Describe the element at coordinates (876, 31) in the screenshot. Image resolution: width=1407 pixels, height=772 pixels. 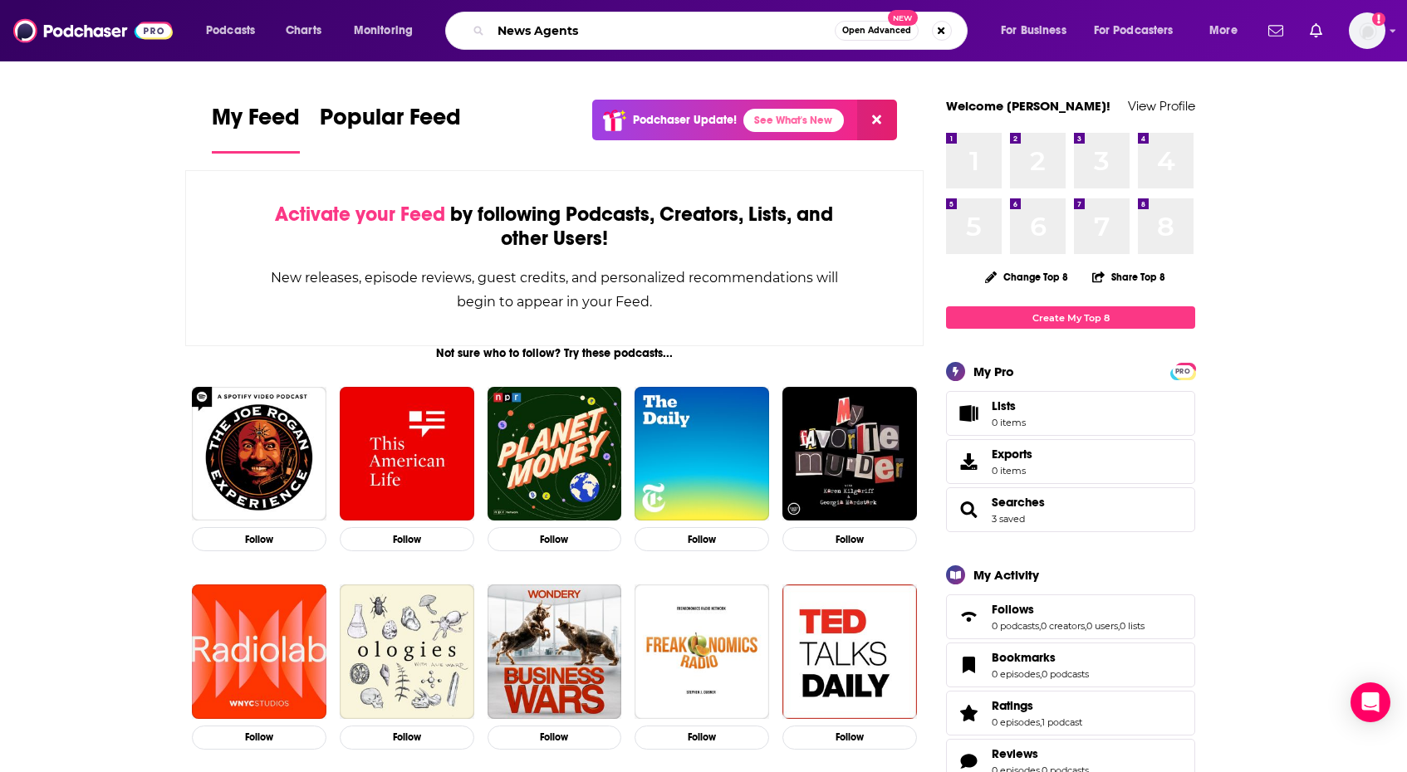
I see `button: Open AdvancedNew` at that location.